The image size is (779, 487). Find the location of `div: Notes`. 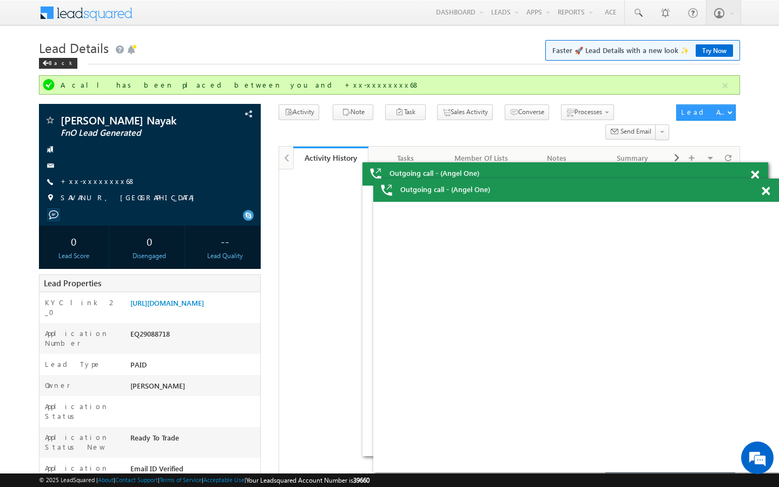

div: Notes is located at coordinates (557, 158).